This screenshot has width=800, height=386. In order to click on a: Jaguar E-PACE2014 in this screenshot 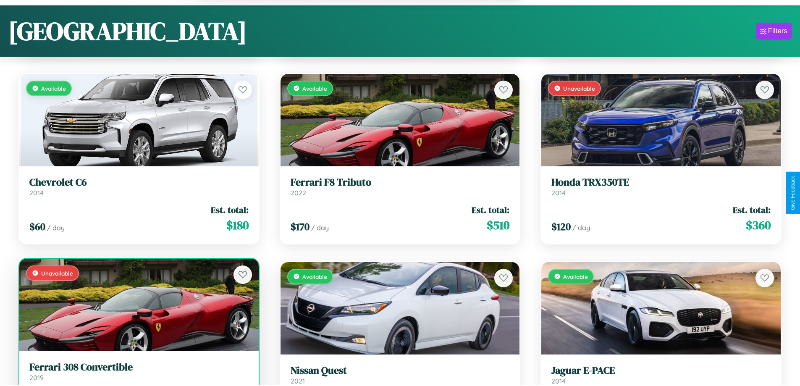, I will do `click(661, 375)`.